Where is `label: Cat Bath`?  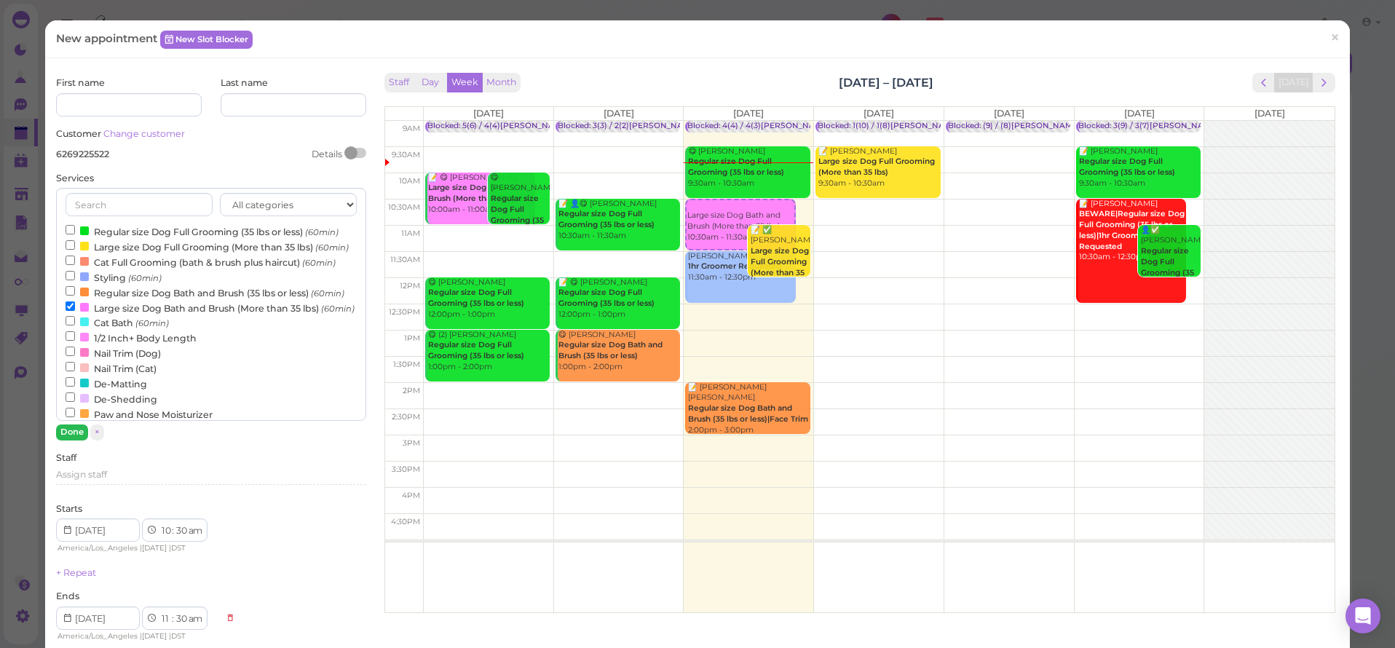 label: Cat Bath is located at coordinates (117, 322).